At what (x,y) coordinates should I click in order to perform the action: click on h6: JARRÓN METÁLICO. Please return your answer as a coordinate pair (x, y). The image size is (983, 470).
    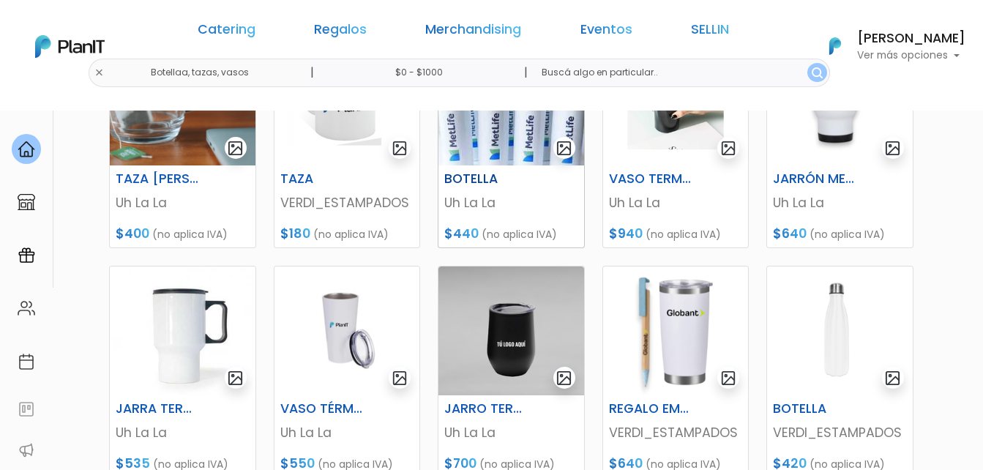
    Looking at the image, I should click on (815, 179).